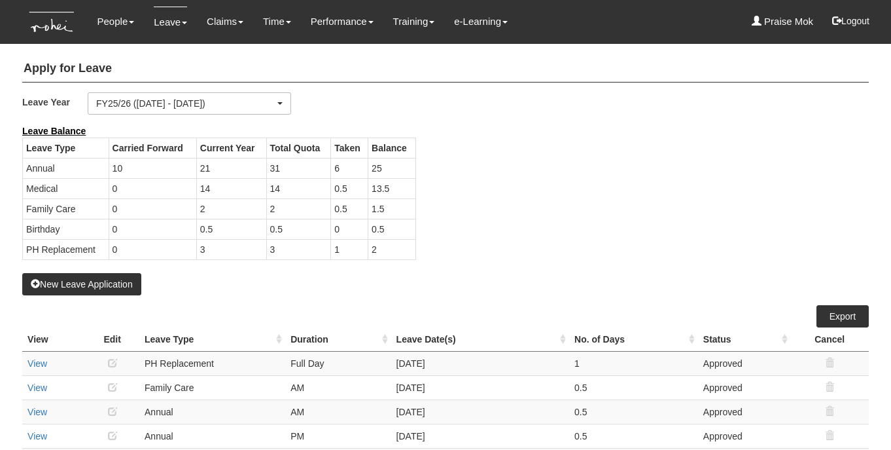 The width and height of the screenshot is (891, 450). Describe the element at coordinates (392, 147) in the screenshot. I see `th: Balance` at that location.